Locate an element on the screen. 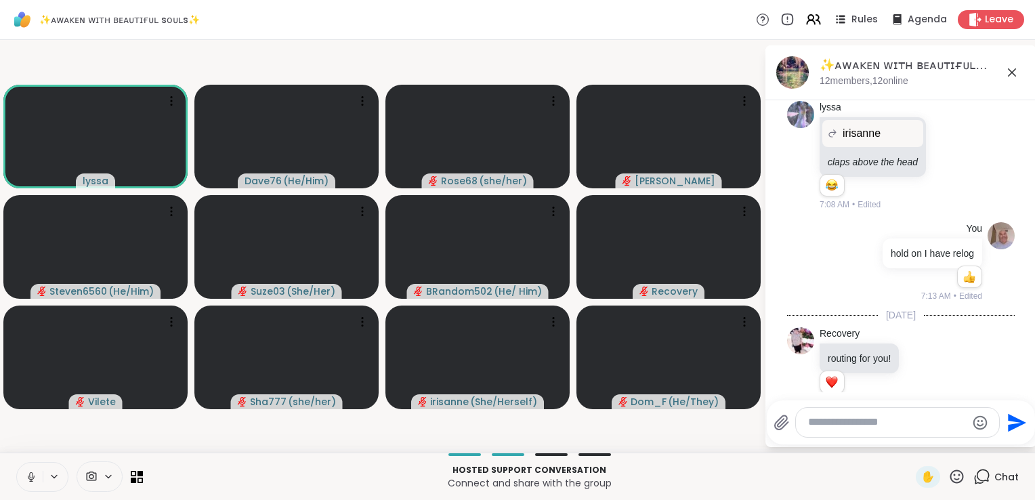 The image size is (1035, 500). span: ( He/ Him ) is located at coordinates (518, 291).